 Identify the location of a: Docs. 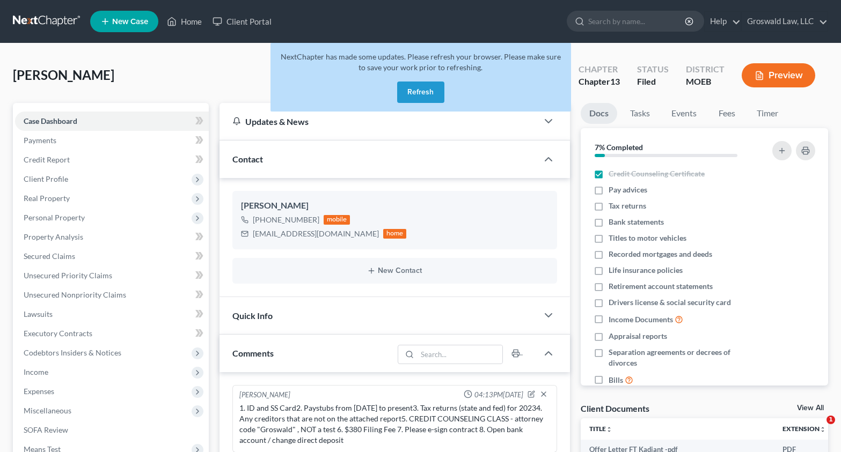
(599, 113).